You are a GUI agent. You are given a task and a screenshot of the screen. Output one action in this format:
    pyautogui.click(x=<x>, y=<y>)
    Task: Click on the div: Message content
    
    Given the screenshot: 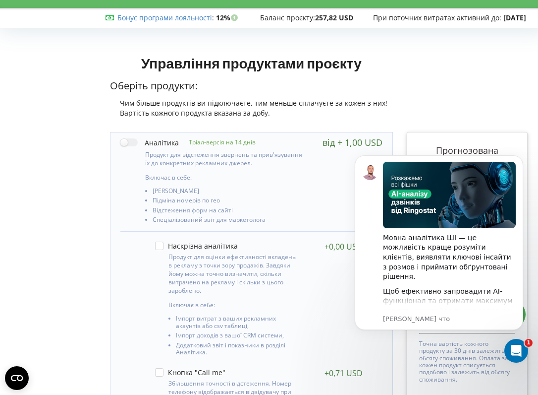 What is the action you would take?
    pyautogui.click(x=110, y=96)
    